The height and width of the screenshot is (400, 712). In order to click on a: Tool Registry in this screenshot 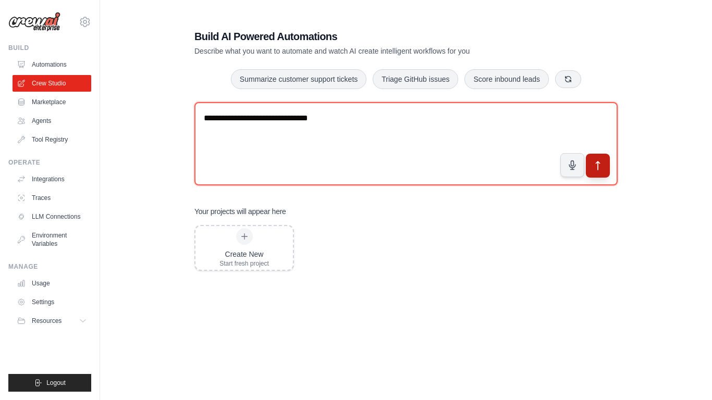, I will do `click(52, 140)`.